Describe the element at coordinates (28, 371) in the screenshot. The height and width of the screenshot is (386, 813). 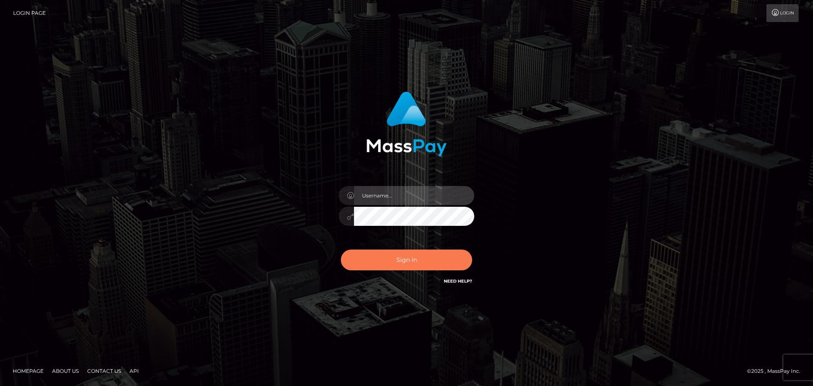
I see `a: Homepage` at that location.